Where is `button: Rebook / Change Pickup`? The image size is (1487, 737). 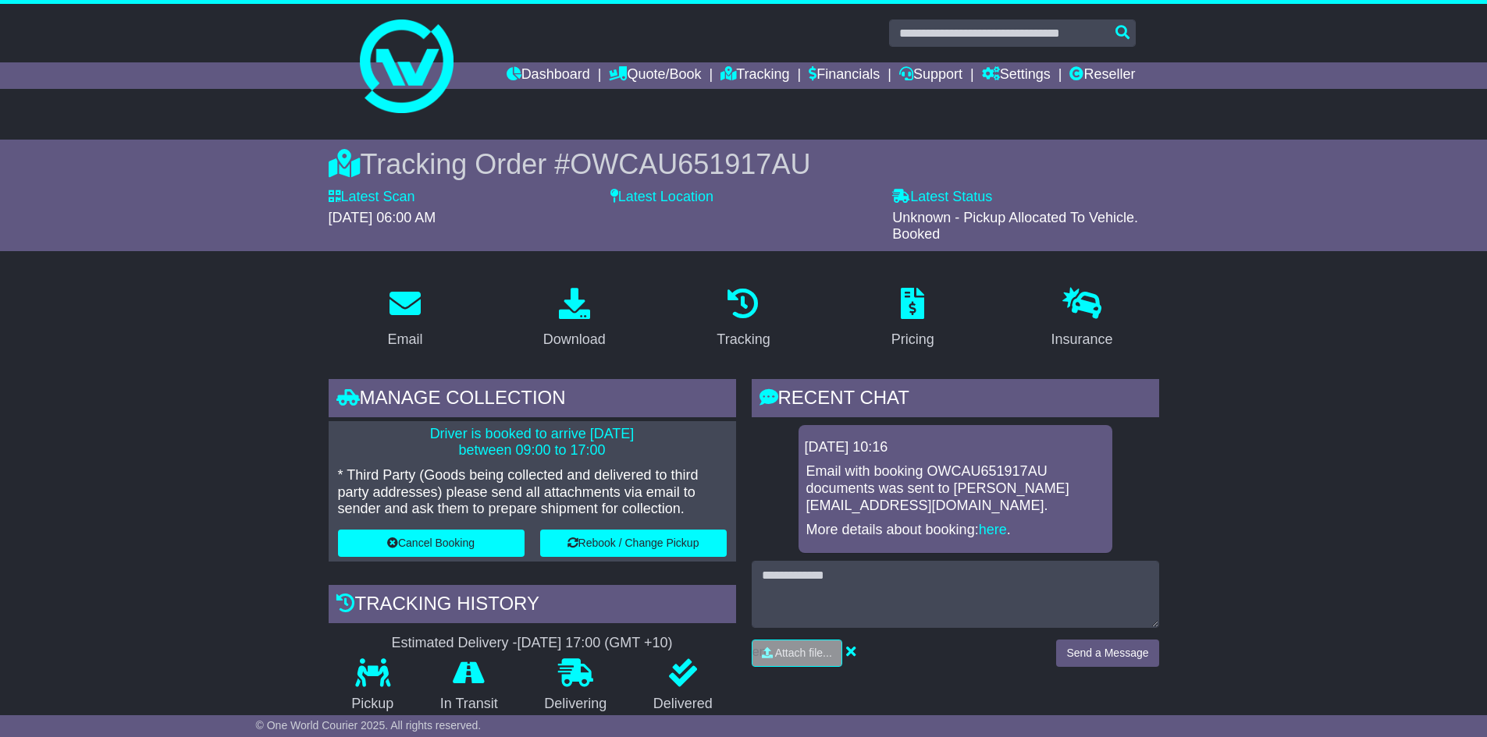 button: Rebook / Change Pickup is located at coordinates (633, 543).